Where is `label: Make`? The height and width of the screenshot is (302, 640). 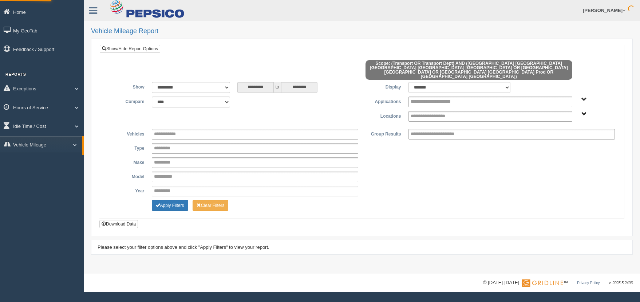 label: Make is located at coordinates (127, 162).